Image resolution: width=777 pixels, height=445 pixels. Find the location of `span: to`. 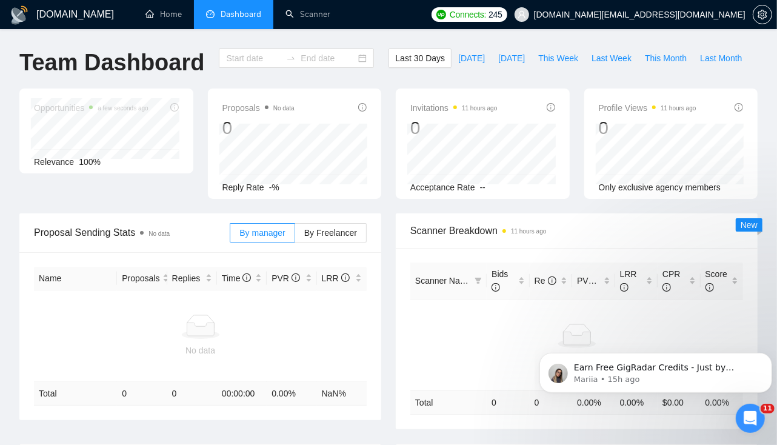

span: to is located at coordinates (291, 58).